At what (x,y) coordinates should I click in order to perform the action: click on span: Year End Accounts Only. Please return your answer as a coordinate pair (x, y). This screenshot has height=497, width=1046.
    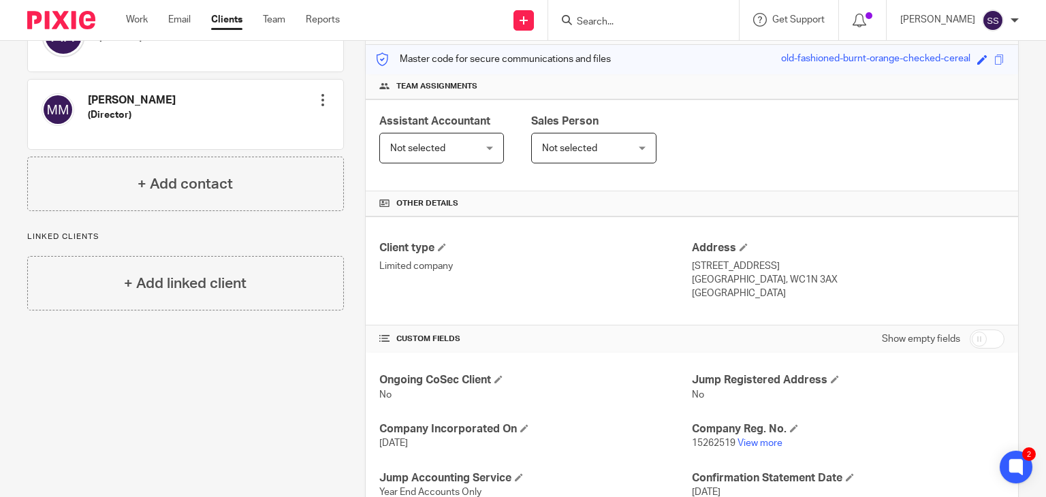
    Looking at the image, I should click on (431, 493).